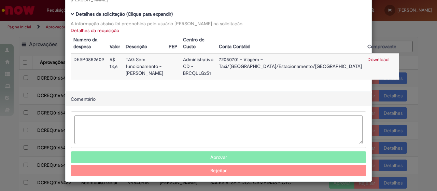  What do you see at coordinates (198, 66) in the screenshot?
I see `td: Administrativo CD - BRCQLLG2S1` at bounding box center [198, 66].